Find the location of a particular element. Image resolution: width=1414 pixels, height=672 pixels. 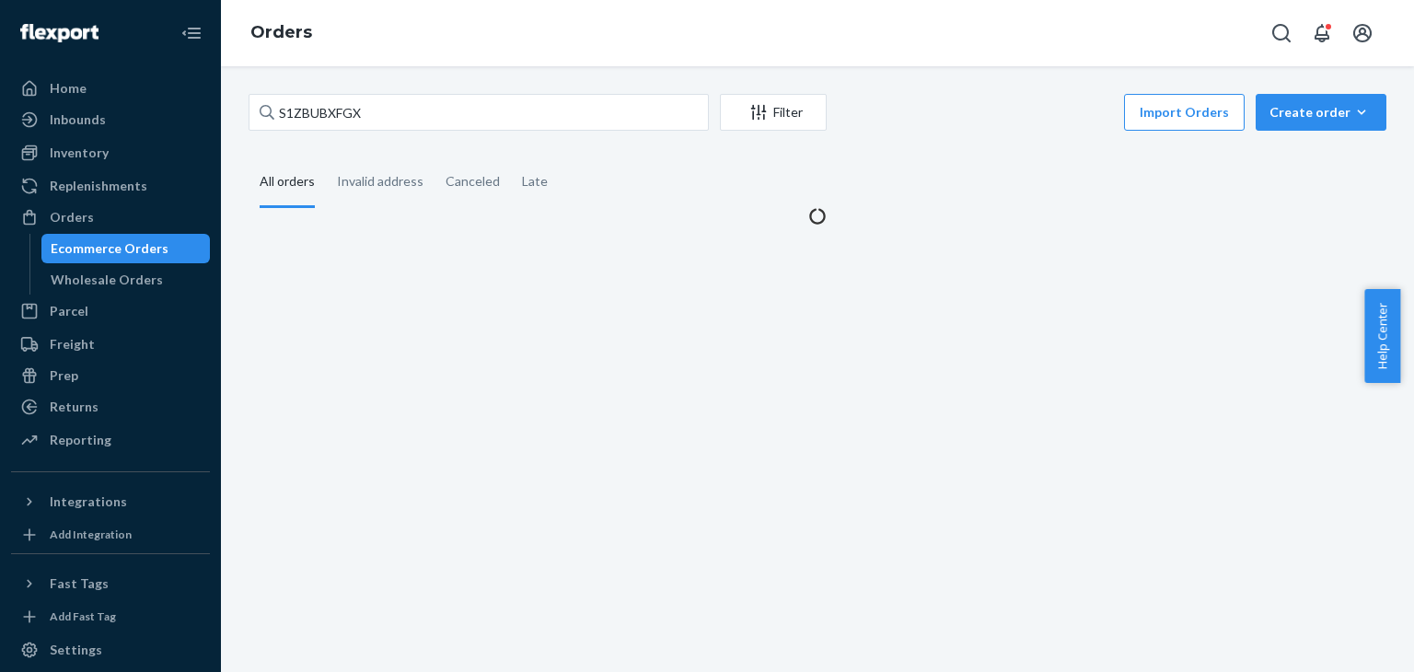

a: Inventory is located at coordinates (110, 153).